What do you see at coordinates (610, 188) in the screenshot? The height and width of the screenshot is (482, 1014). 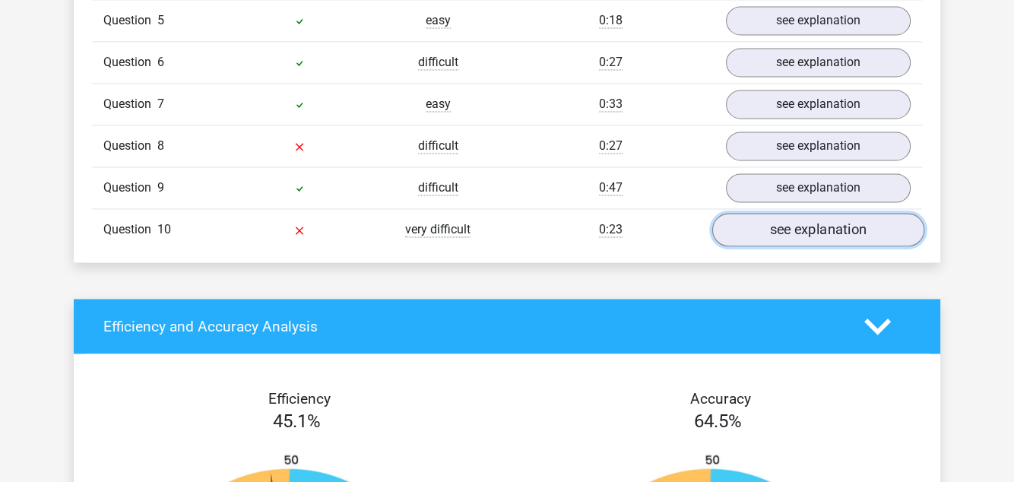 I see `span: 0:47` at bounding box center [610, 188].